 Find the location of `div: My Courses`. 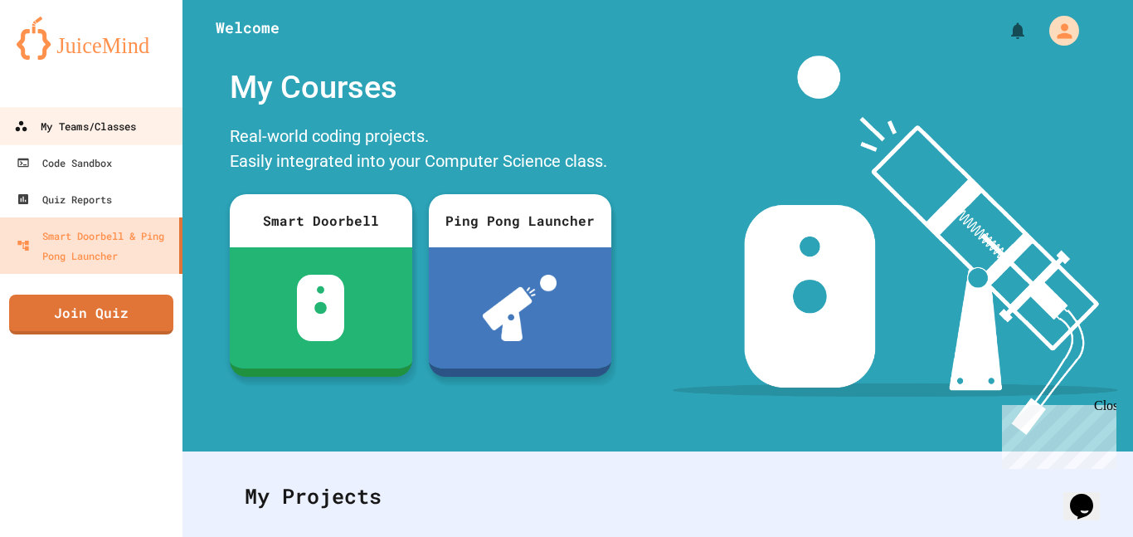

div: My Courses is located at coordinates (421, 87).